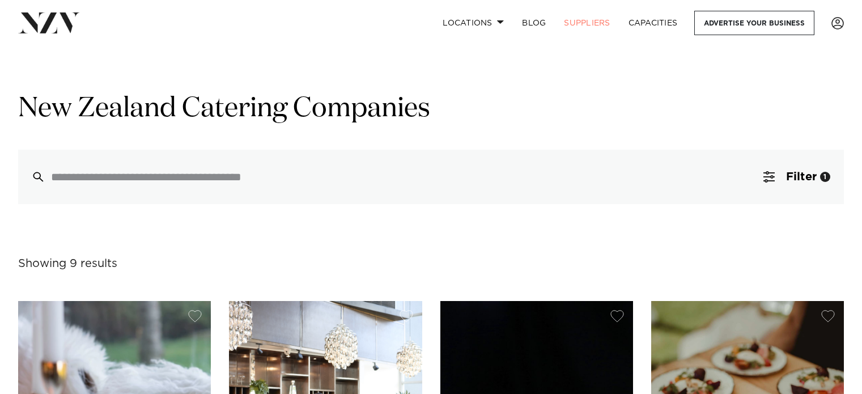 The image size is (862, 394). What do you see at coordinates (67, 263) in the screenshot?
I see `div: Showing 9 results` at bounding box center [67, 263].